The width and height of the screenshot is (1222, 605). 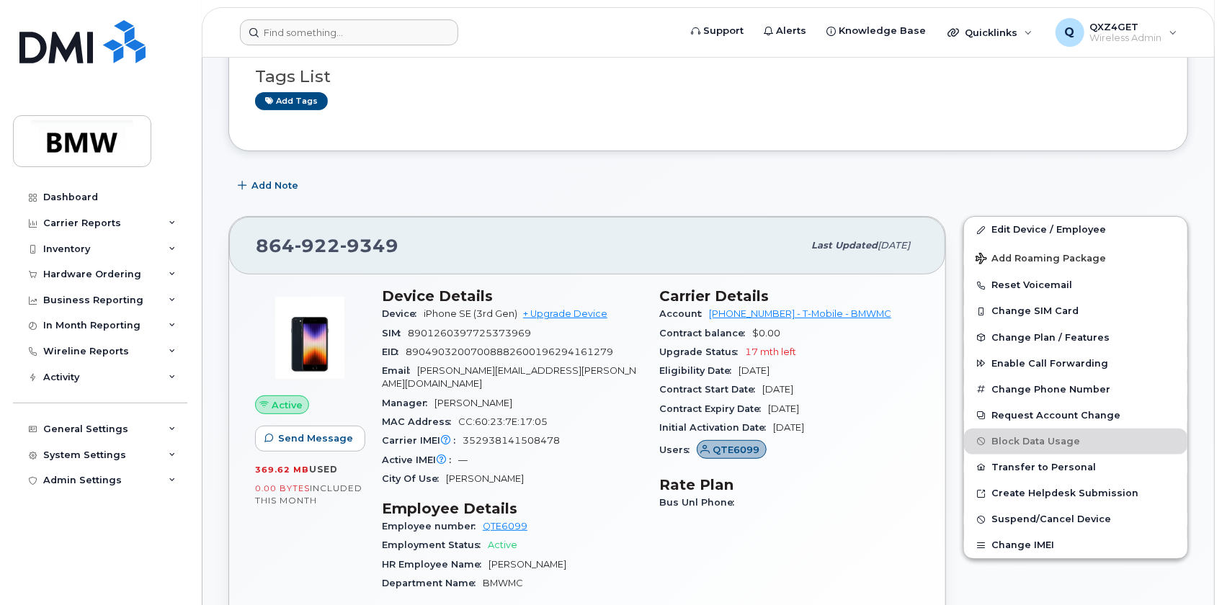 What do you see at coordinates (1076, 285) in the screenshot?
I see `button: Reset Voicemail` at bounding box center [1076, 285].